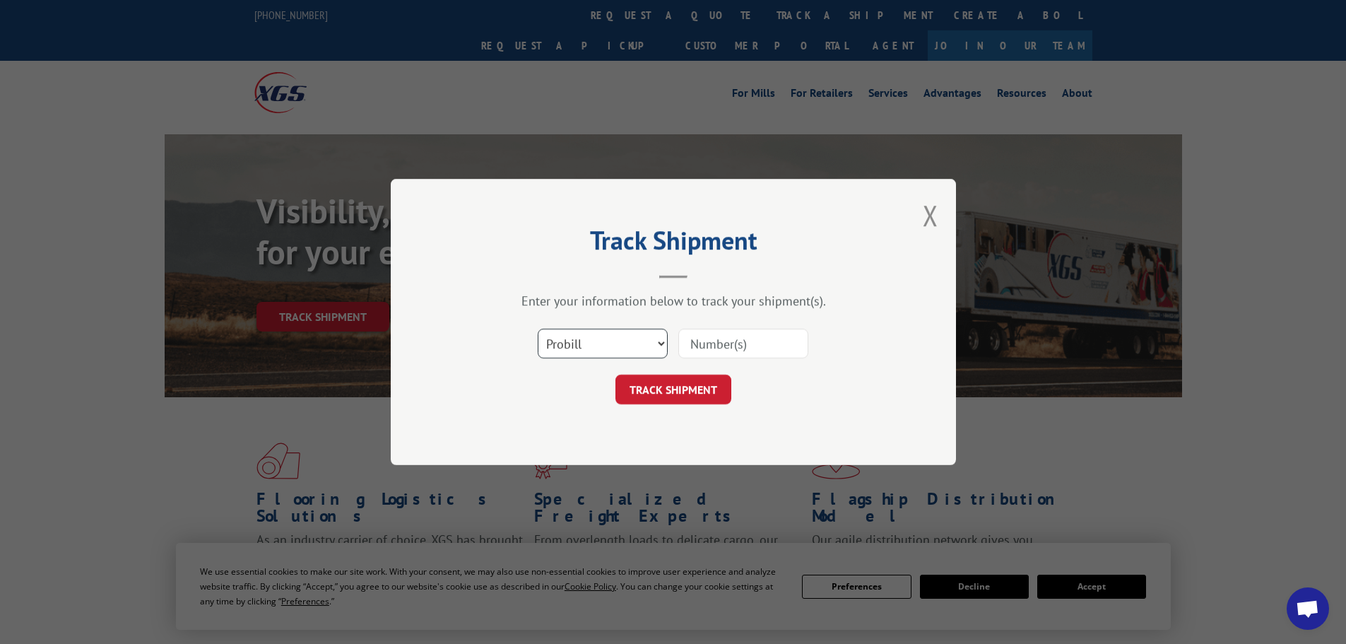  What do you see at coordinates (743, 343) in the screenshot?
I see `input: Number(s)` at bounding box center [743, 343].